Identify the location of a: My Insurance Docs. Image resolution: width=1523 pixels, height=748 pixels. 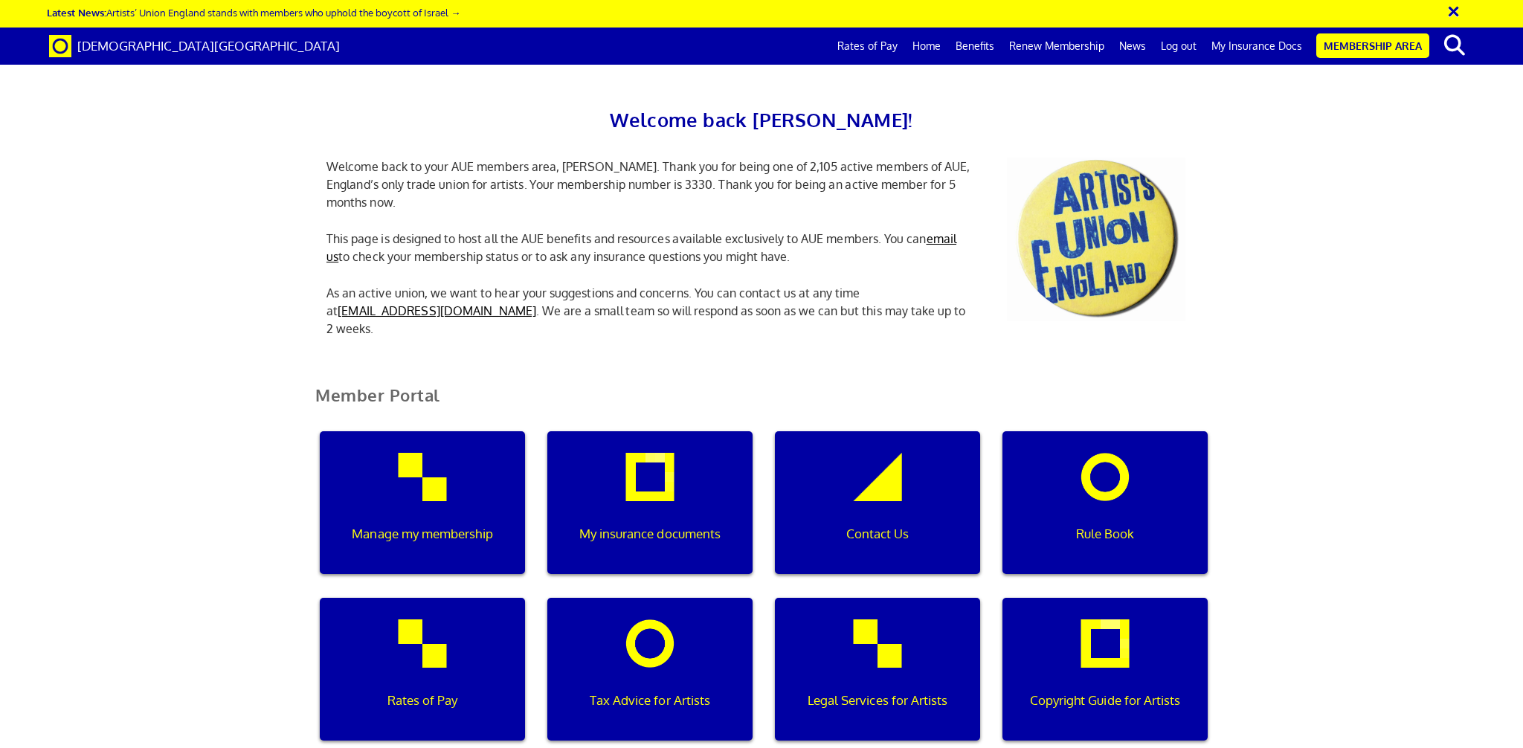
(1257, 46).